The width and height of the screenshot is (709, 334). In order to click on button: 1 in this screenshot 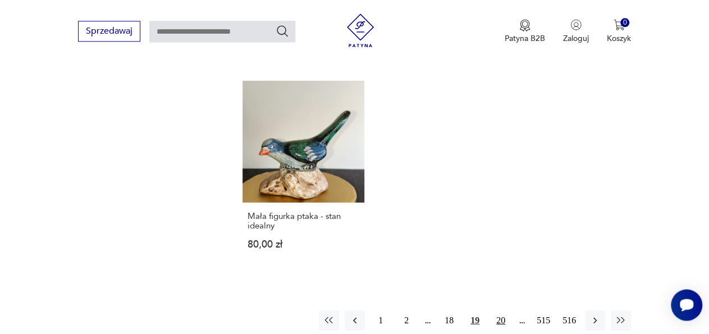, I will do `click(380, 320)`.